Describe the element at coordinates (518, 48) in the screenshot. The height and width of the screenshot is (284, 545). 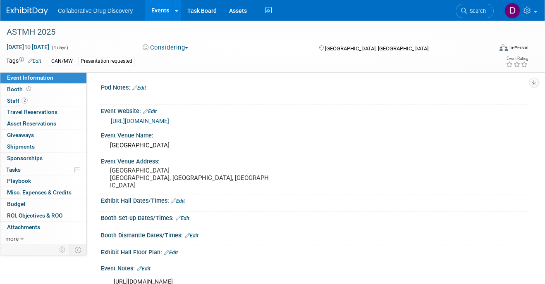
I see `div: In-Person` at that location.